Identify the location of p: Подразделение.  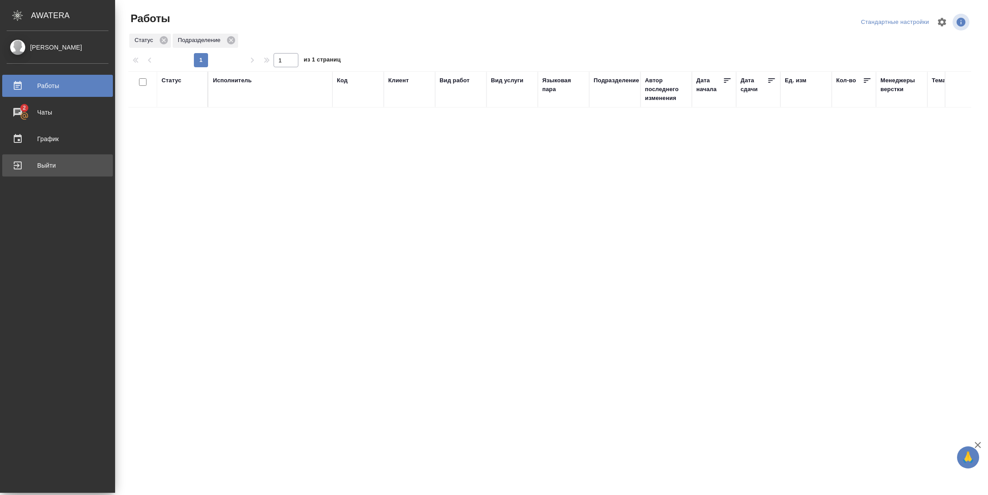
(200, 40).